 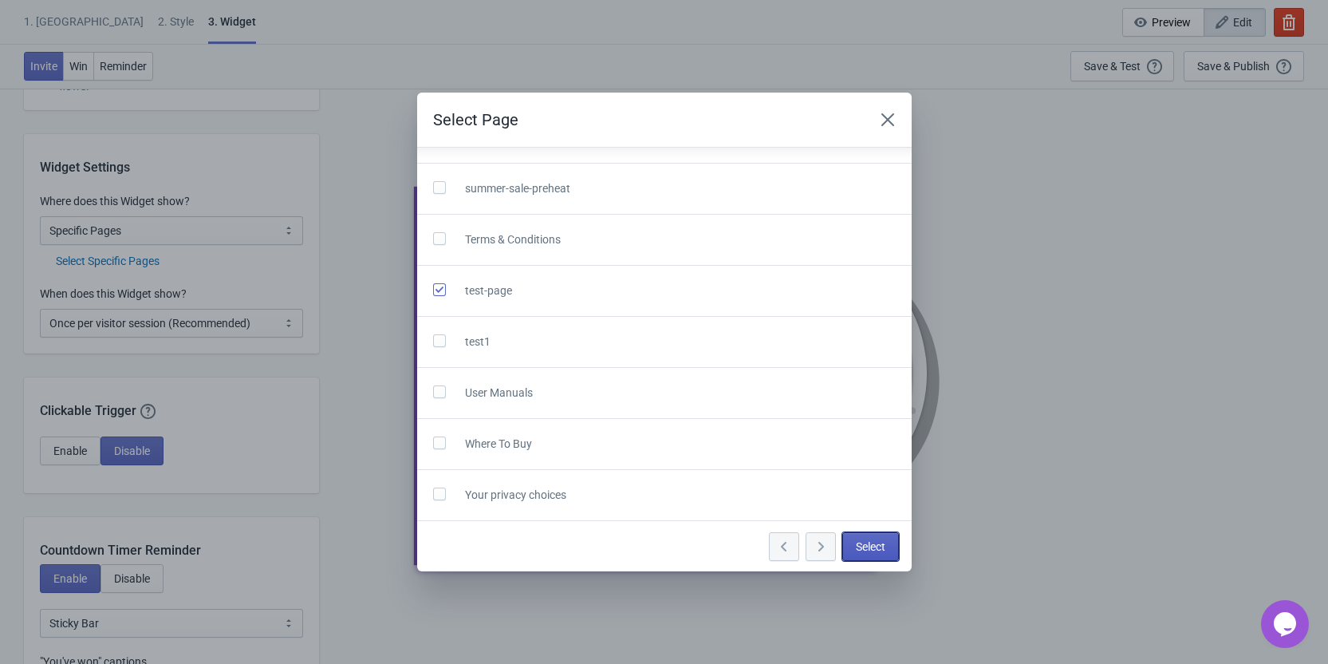 What do you see at coordinates (518, 188) in the screenshot?
I see `span: summer-sale-preheat` at bounding box center [518, 188].